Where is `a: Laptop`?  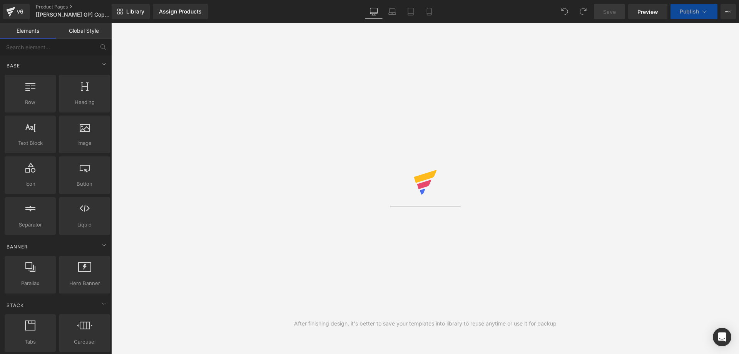
a: Laptop is located at coordinates (392, 12).